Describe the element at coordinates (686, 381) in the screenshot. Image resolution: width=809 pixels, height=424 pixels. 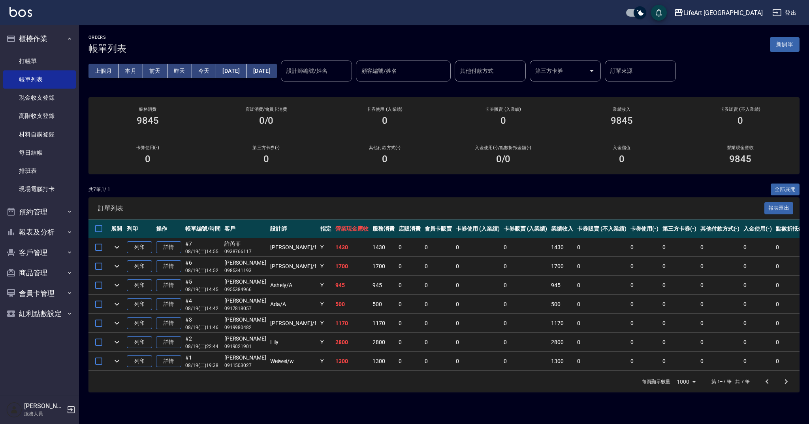
I see `div: 1000` at that location.